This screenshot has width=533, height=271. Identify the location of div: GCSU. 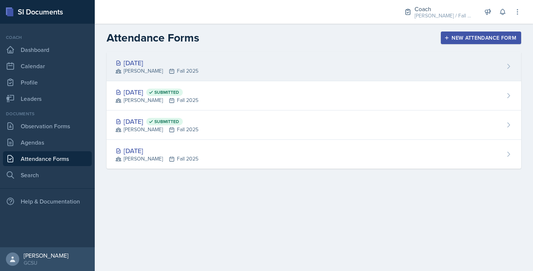
(46, 262).